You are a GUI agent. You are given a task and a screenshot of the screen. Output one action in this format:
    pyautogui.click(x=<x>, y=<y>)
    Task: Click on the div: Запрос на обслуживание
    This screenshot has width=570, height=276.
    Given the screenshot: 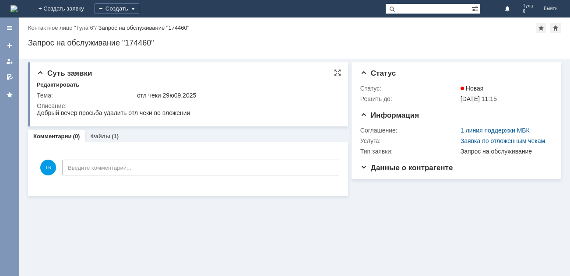 What is the action you would take?
    pyautogui.click(x=505, y=152)
    